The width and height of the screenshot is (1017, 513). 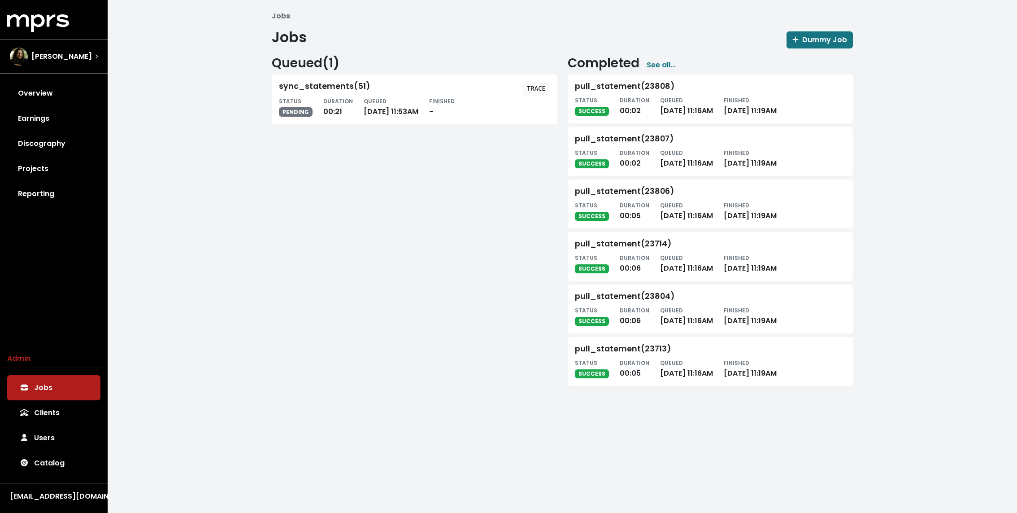 I want to click on a: Earnings, so click(x=54, y=118).